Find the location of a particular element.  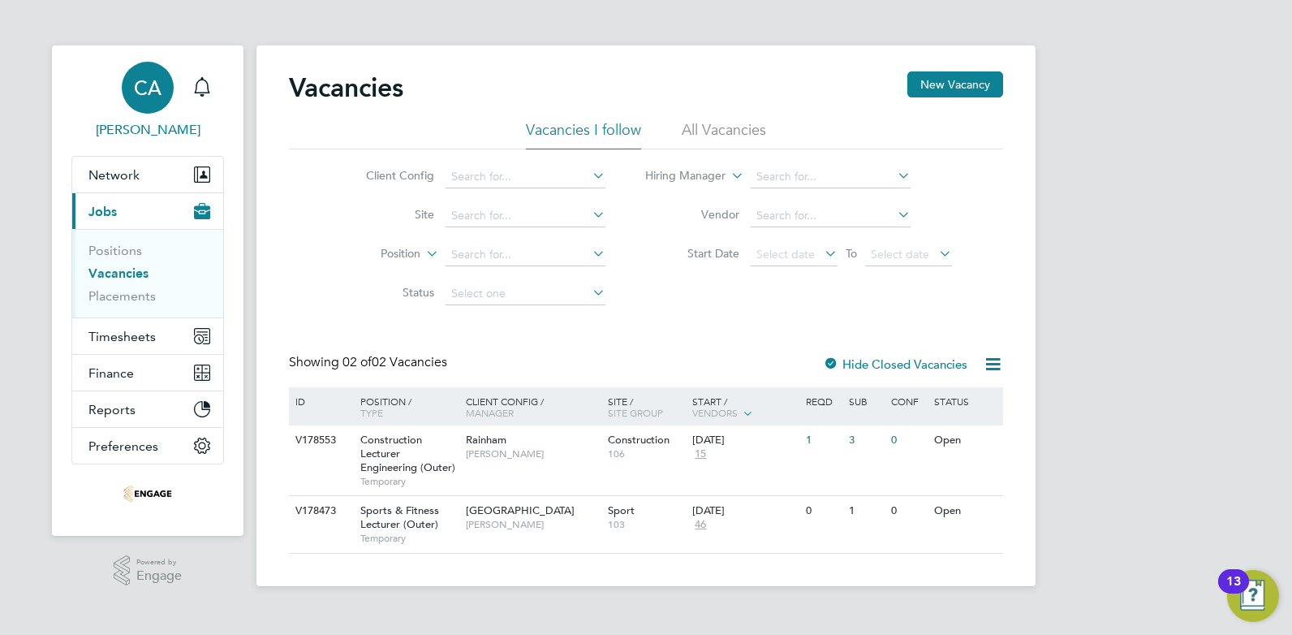

h2: Vacancies is located at coordinates (346, 88).